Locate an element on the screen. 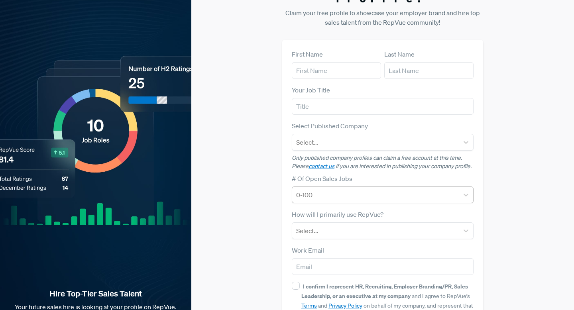 Image resolution: width=574 pixels, height=310 pixels. input: Email is located at coordinates (383, 267).